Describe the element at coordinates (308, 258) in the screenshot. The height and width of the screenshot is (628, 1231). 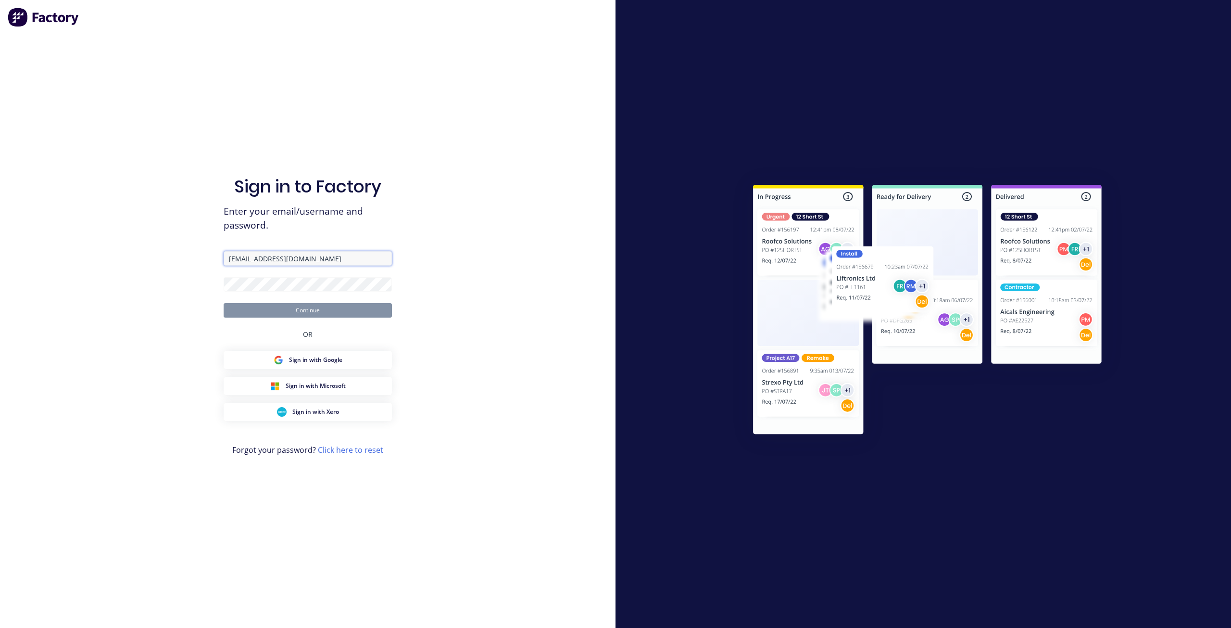
I see `input: Email/Username` at that location.